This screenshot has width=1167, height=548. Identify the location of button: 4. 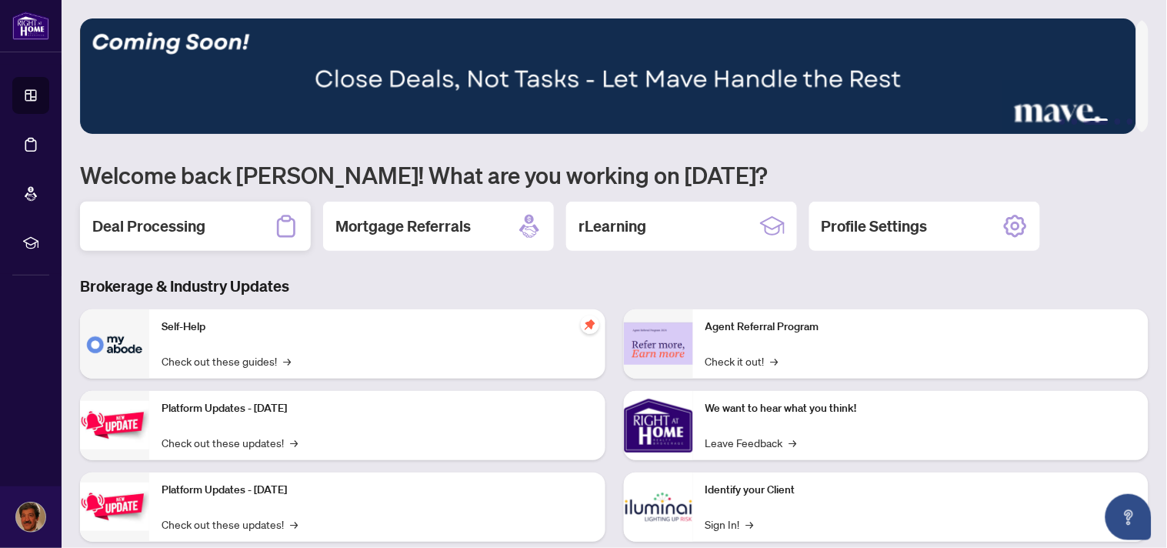
(1118, 122).